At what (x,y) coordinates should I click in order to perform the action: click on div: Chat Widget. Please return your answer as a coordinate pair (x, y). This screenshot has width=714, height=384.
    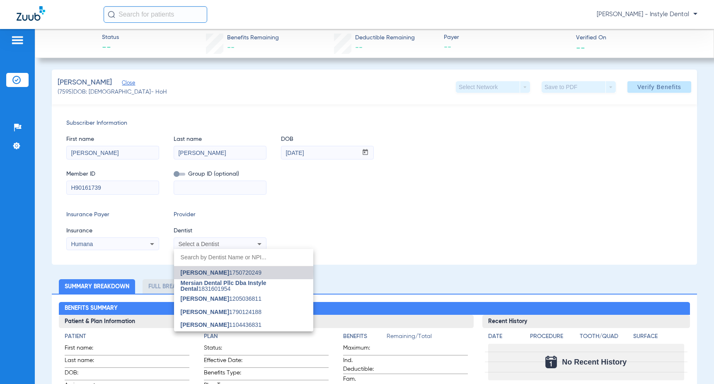
    Looking at the image, I should click on (693, 364).